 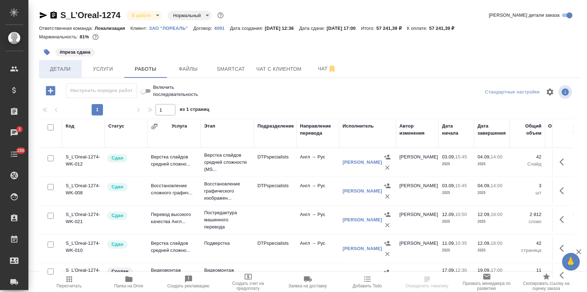 What do you see at coordinates (392, 28) in the screenshot?
I see `p: 57 241,39 ₽` at bounding box center [392, 28].